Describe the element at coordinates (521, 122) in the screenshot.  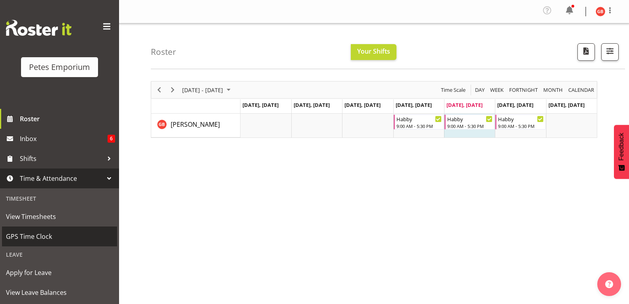
I see `div: Gillian Byford"s event - Habby Begin From Saturday, August 30, 2025 at 9:00:00 AM GMT+12:00 Ends ...` at that location.